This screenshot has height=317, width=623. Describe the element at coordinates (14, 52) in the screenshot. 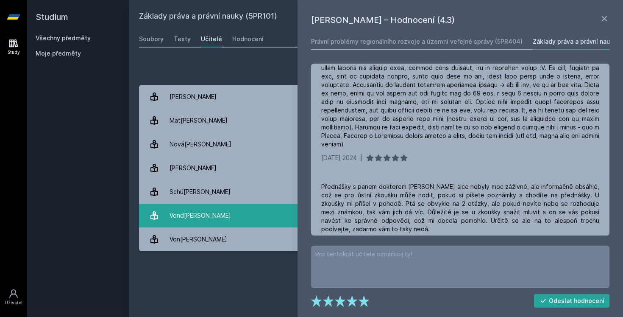

I see `div: Study` at that location.